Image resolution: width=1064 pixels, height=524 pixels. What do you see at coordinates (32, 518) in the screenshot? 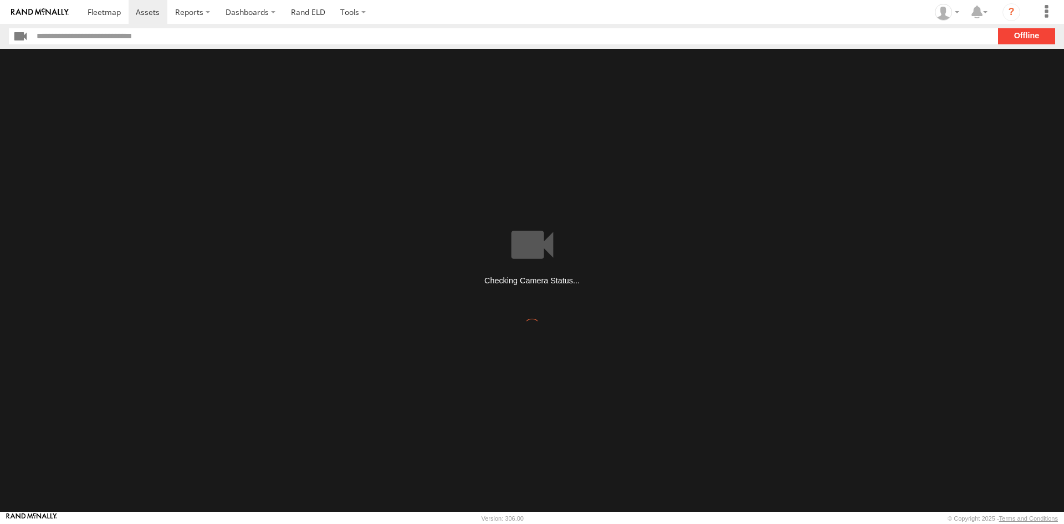
I see `a: Visit our Website` at bounding box center [32, 518].